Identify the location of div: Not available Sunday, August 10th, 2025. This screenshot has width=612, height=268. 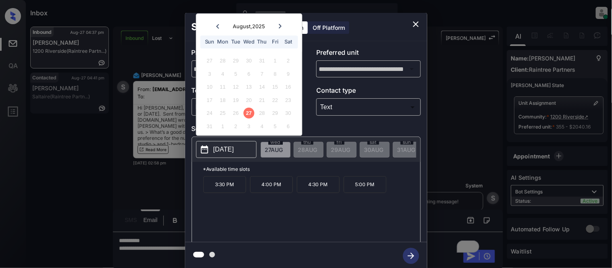
(209, 87).